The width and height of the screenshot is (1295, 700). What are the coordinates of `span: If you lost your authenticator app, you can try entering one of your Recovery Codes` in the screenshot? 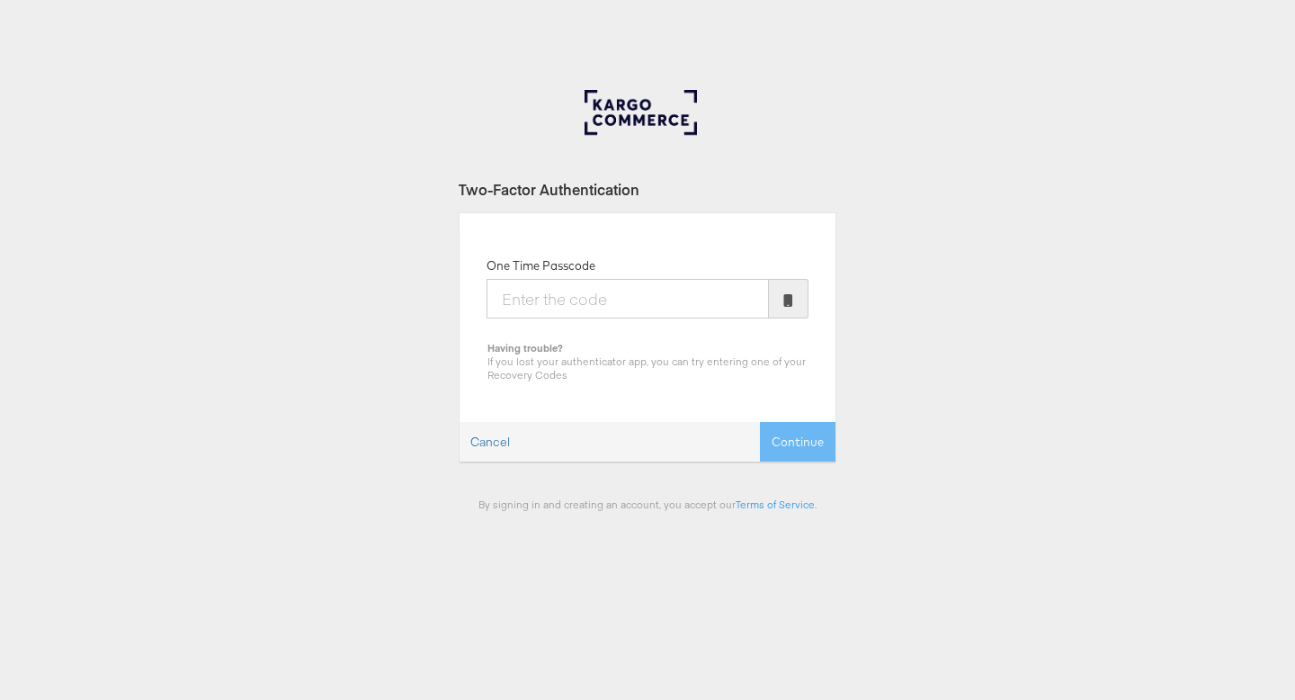 It's located at (647, 368).